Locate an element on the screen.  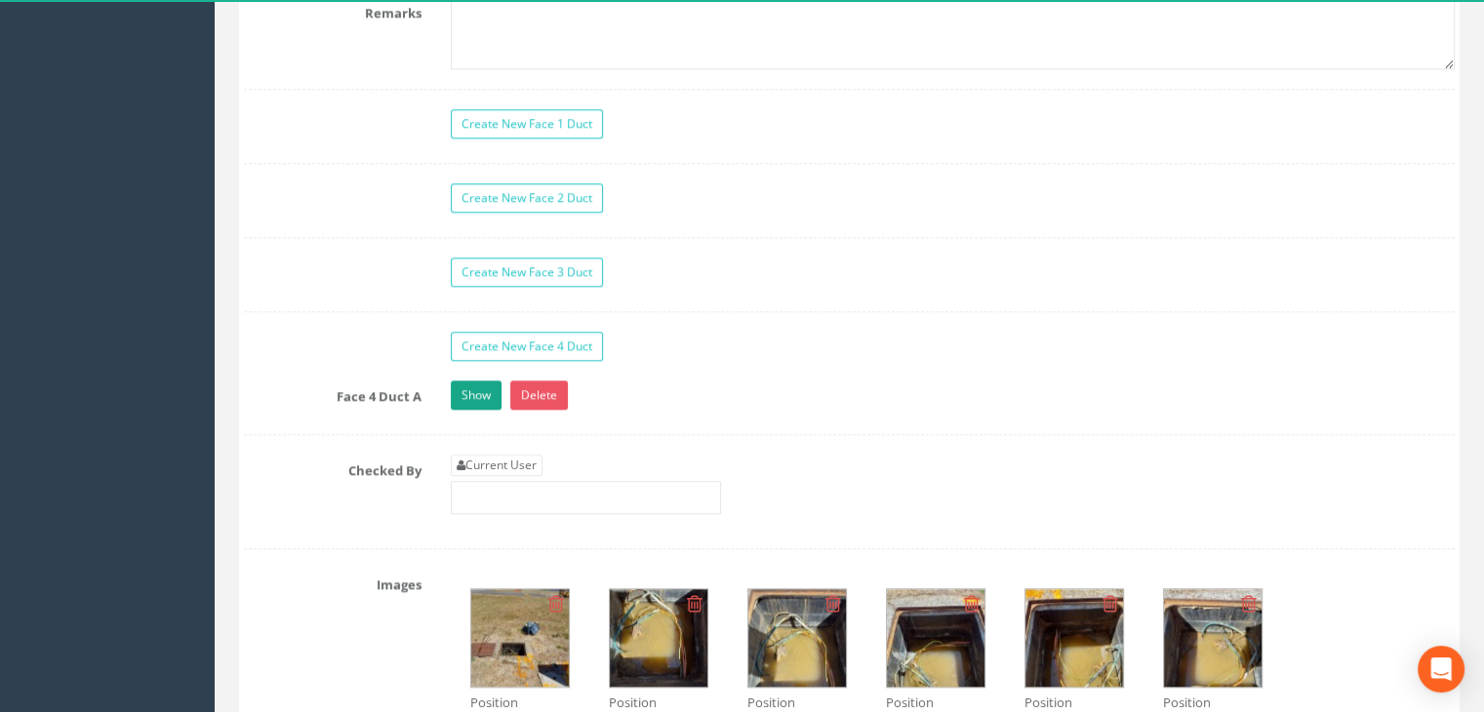
div: Open Intercom Messenger is located at coordinates (1441, 669).